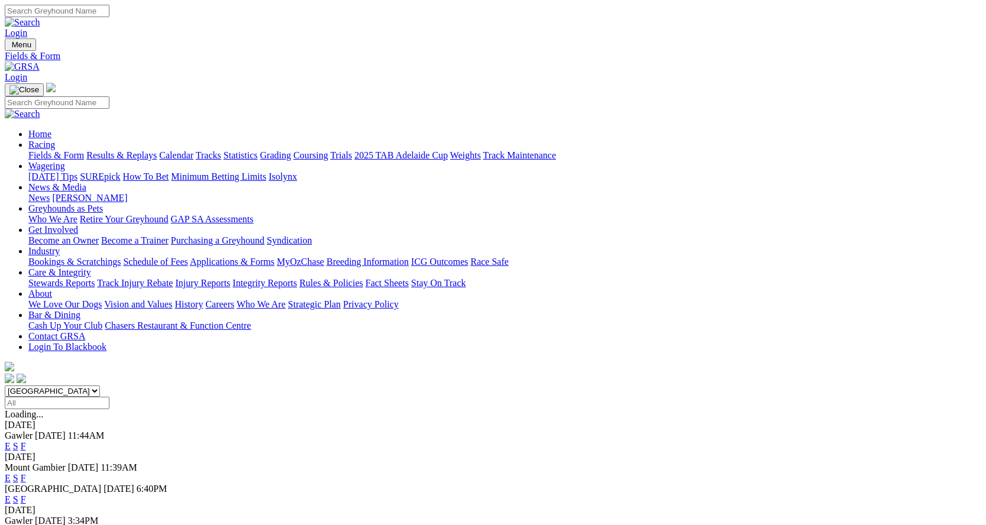  Describe the element at coordinates (493, 56) in the screenshot. I see `div: Fields & Form` at that location.